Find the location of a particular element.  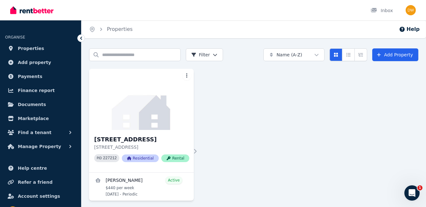

span: Add property is located at coordinates (34, 62).